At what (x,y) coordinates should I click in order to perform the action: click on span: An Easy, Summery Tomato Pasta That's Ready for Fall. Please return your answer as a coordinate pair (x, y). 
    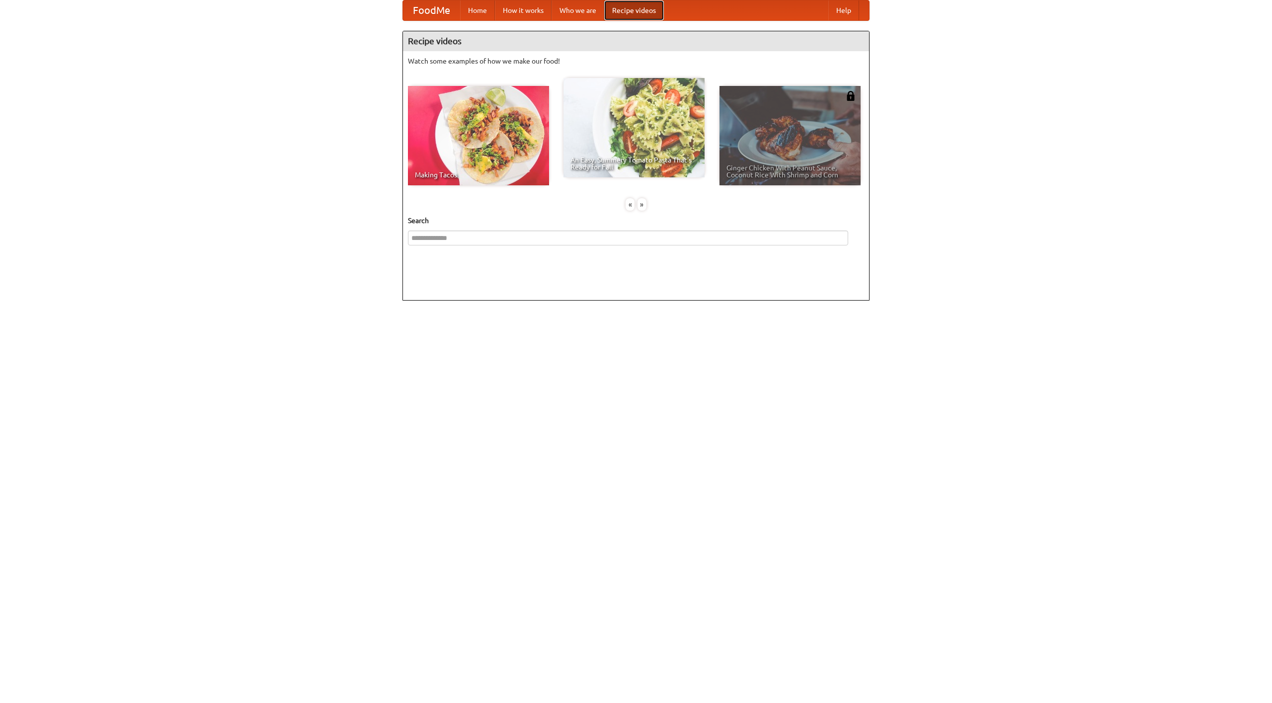
    Looking at the image, I should click on (634, 164).